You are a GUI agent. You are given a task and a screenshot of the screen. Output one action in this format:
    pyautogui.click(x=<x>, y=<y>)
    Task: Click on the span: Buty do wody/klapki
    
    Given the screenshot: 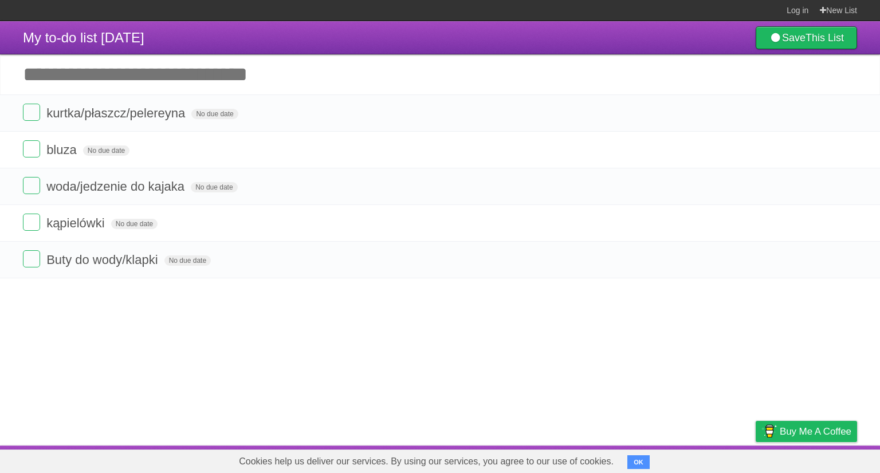 What is the action you would take?
    pyautogui.click(x=103, y=259)
    